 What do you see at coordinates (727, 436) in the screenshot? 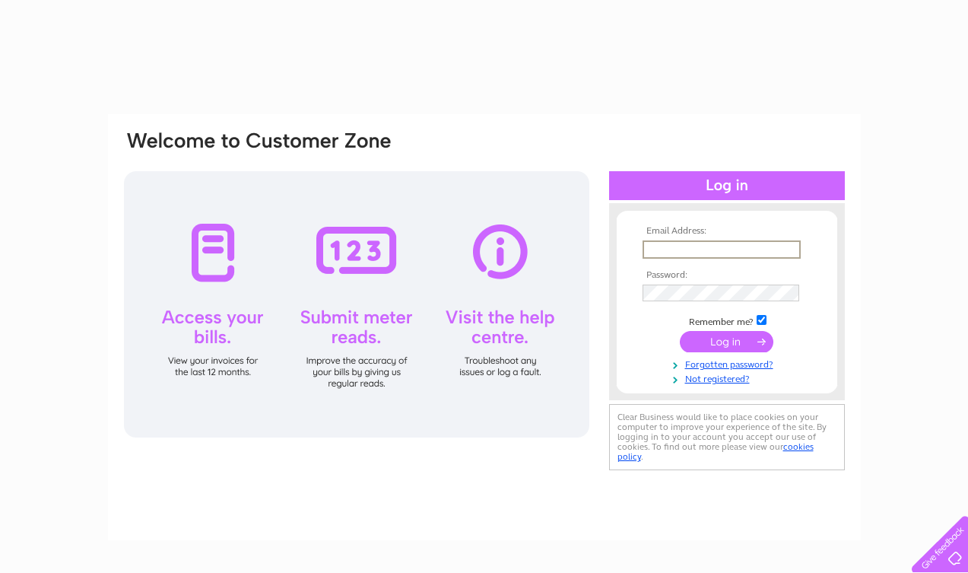
I see `div: Clear Business would like to place cookies on your computer to improve your experience of the sit...` at bounding box center [727, 436].